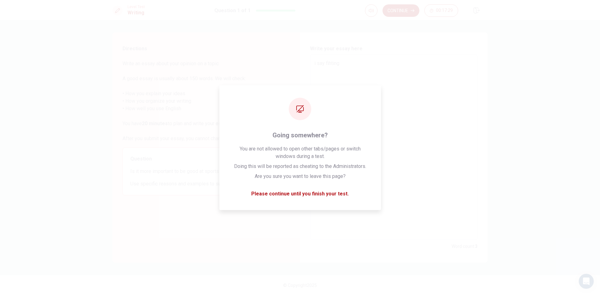  Describe the element at coordinates (441, 11) in the screenshot. I see `button: 00:17:29` at that location.